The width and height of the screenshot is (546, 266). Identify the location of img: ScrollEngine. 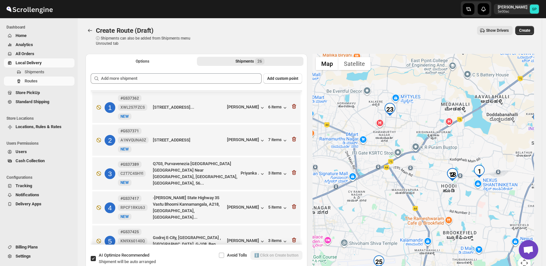
(29, 9).